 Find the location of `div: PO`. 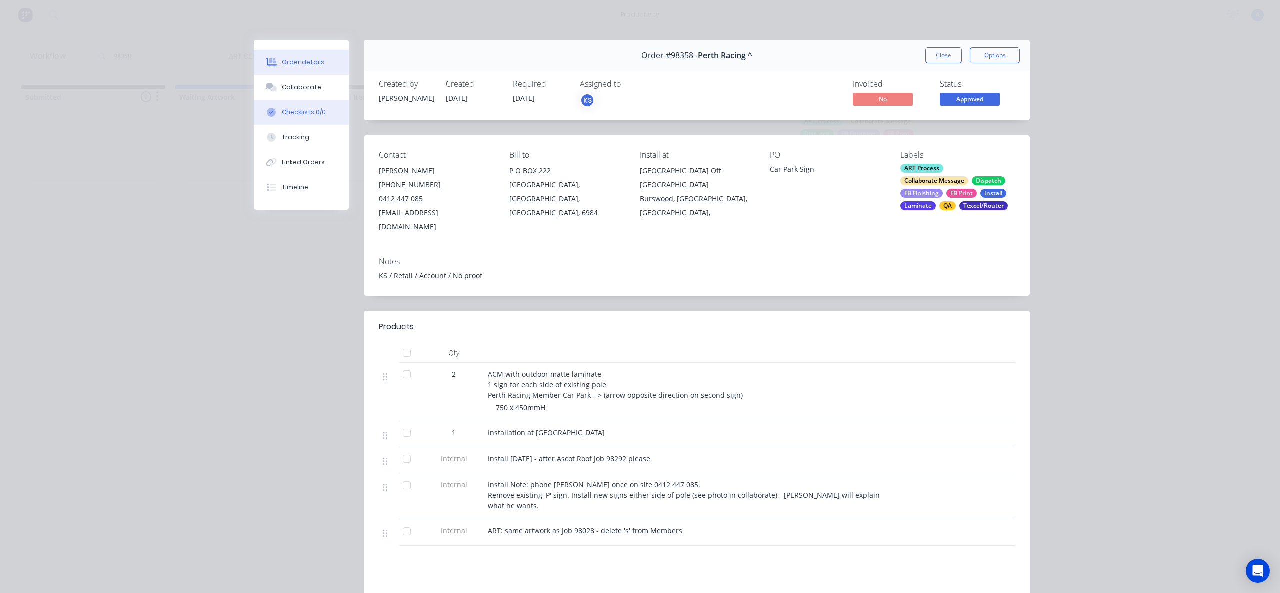

div: PO is located at coordinates (827, 155).